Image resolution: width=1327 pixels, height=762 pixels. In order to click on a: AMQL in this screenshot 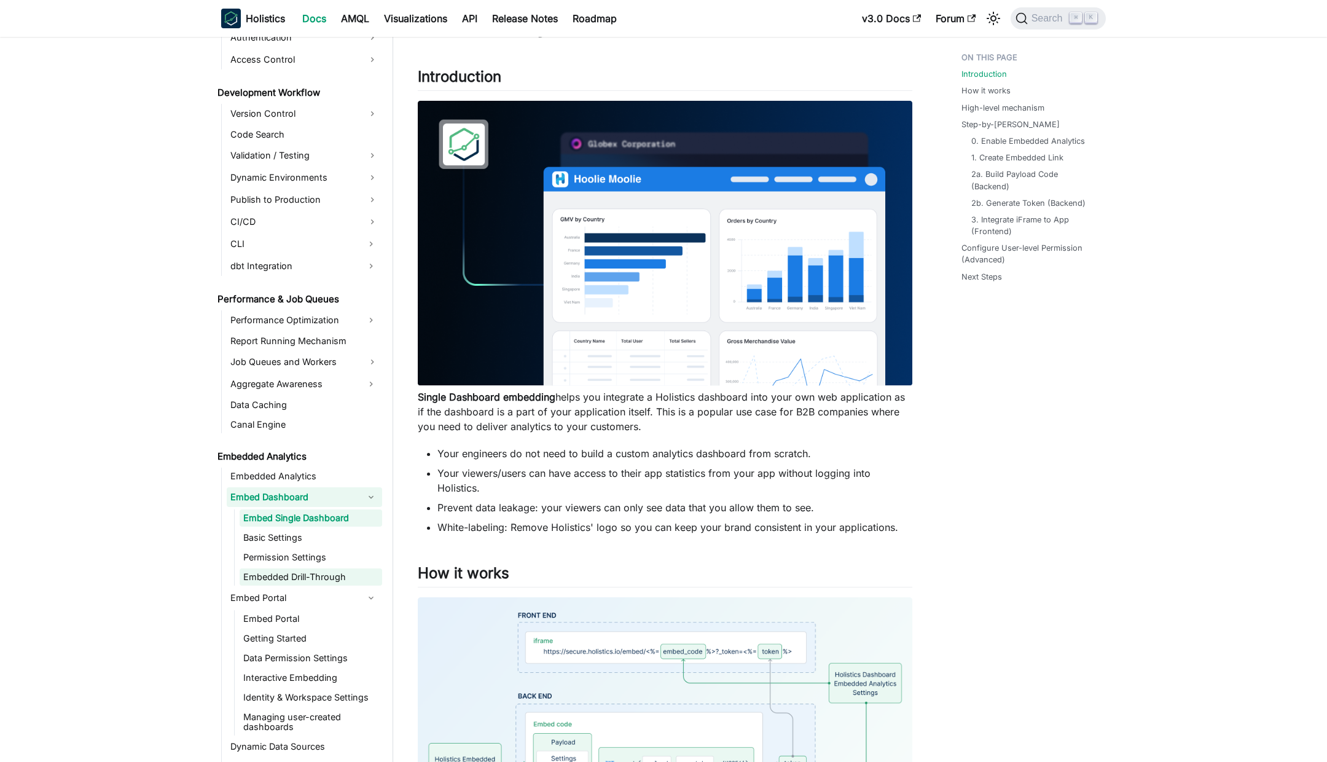, I will do `click(355, 18)`.